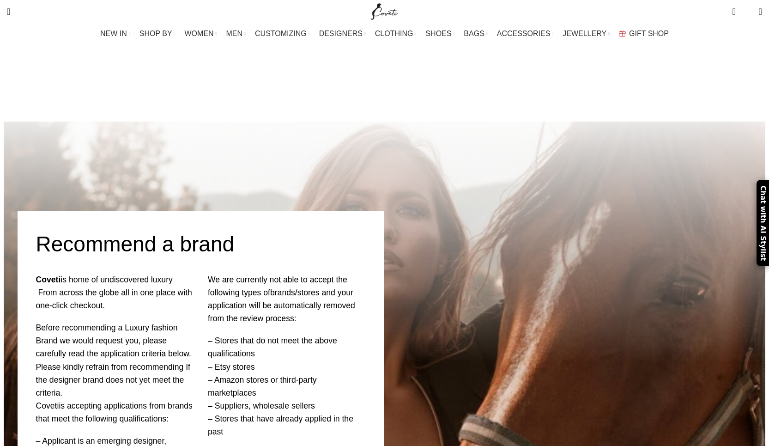 This screenshot has height=446, width=769. Describe the element at coordinates (649, 33) in the screenshot. I see `span: GIFT SHOP` at that location.